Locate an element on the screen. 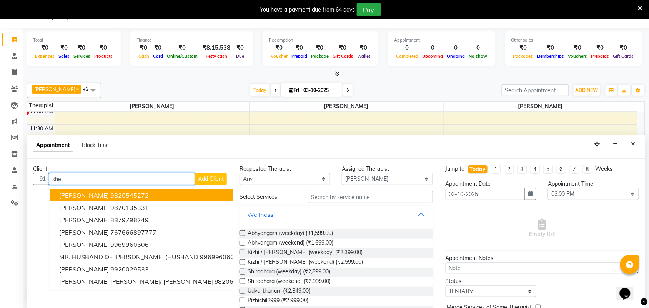 The width and height of the screenshot is (649, 308). div: ₹8,15,538 is located at coordinates (217, 48).